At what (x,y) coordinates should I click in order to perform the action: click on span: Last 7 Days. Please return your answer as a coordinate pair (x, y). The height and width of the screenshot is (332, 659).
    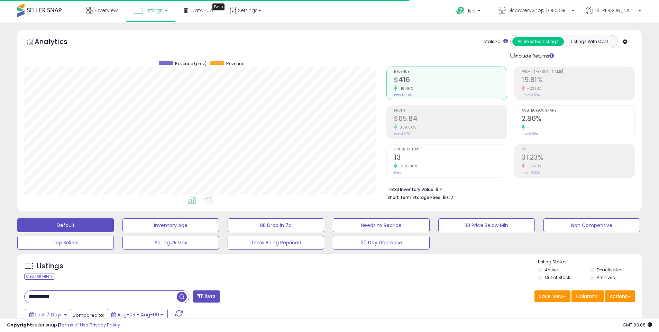
    Looking at the image, I should click on (49, 314).